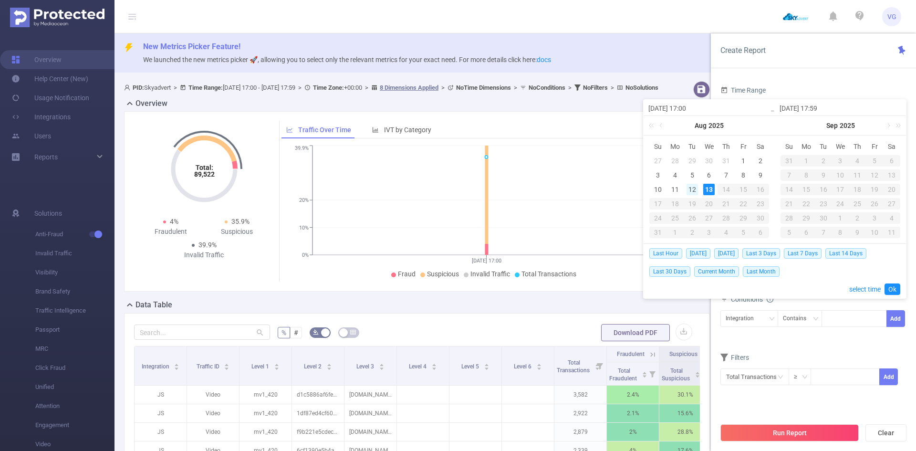 This screenshot has height=451, width=916. I want to click on td: September 25, 2025, so click(857, 204).